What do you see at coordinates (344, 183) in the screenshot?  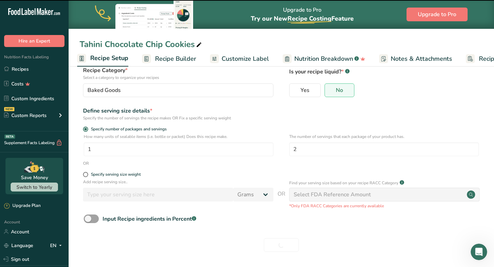 I see `p: Find your serving size based on your recipe RACC Category` at bounding box center [344, 183].